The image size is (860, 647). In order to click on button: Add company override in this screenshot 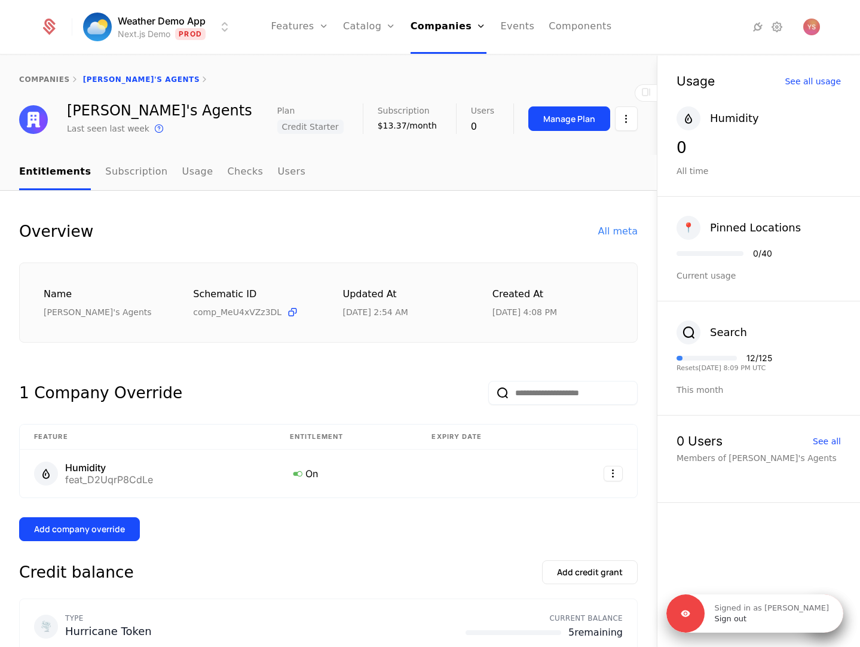, I will do `click(80, 529)`.